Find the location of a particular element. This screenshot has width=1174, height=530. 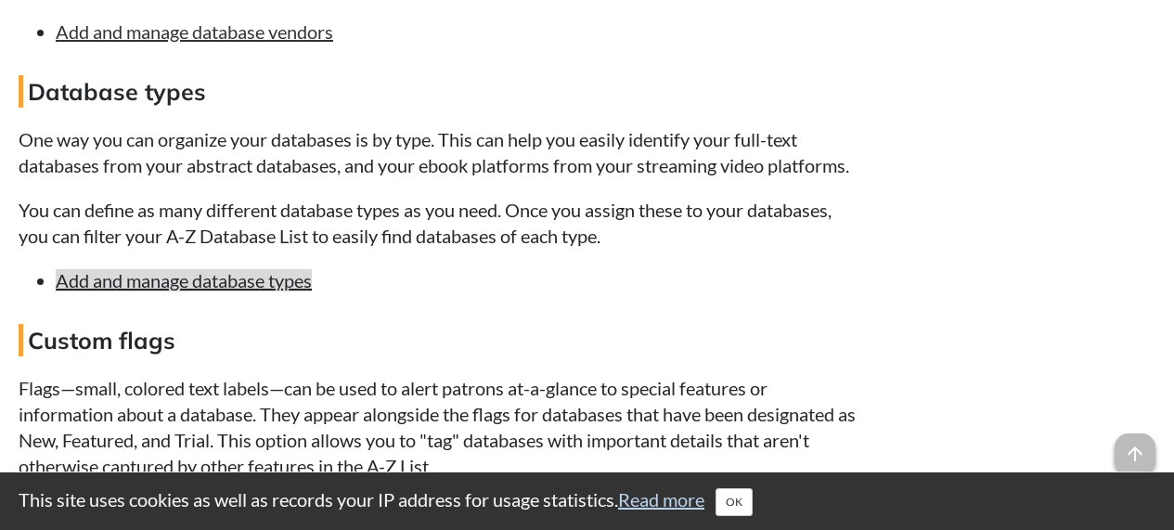

p: Flags—small, colored text labels—can be used to alert patrons at-a-glance to special features or ... is located at coordinates (438, 427).